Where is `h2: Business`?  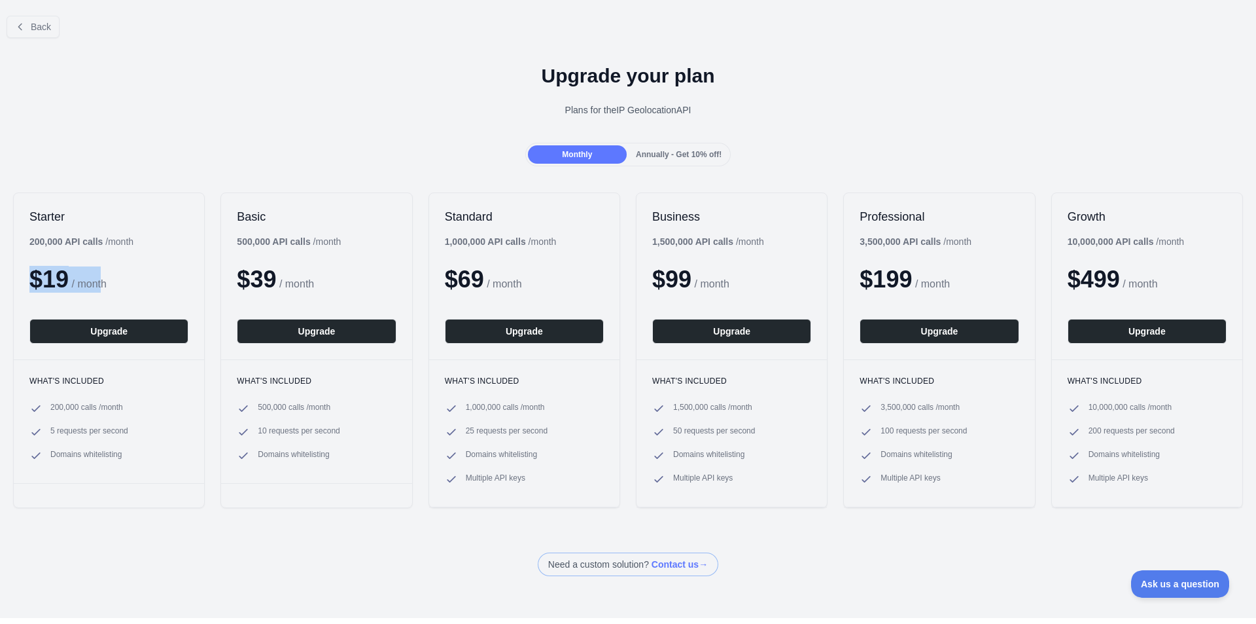
h2: Business is located at coordinates (732, 217).